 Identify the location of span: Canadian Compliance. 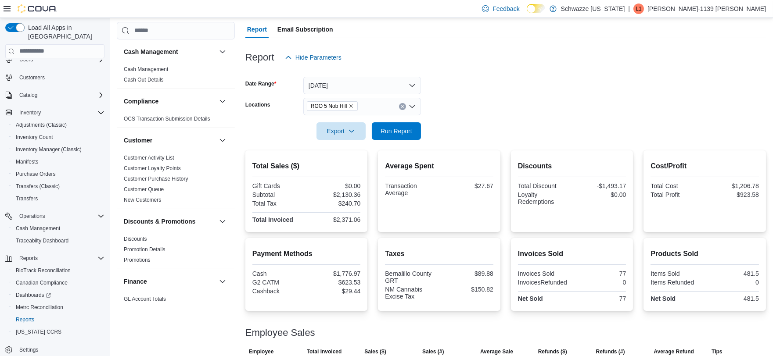
(58, 283).